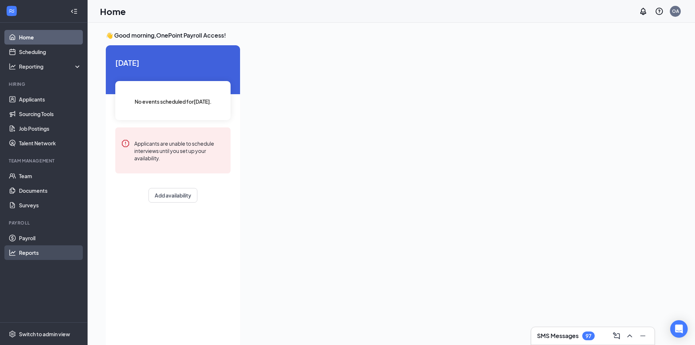 This screenshot has width=695, height=345. Describe the element at coordinates (630, 336) in the screenshot. I see `button: ChevronUp` at that location.